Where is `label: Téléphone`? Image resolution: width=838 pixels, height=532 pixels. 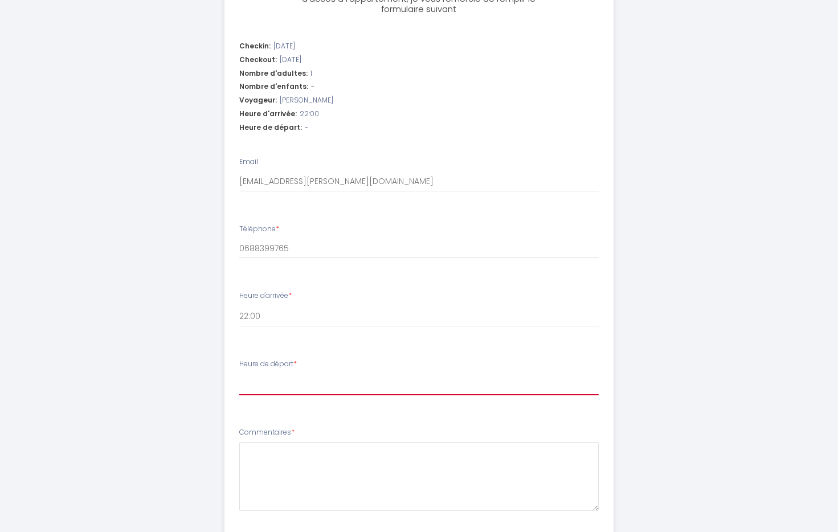 label: Téléphone is located at coordinates (259, 229).